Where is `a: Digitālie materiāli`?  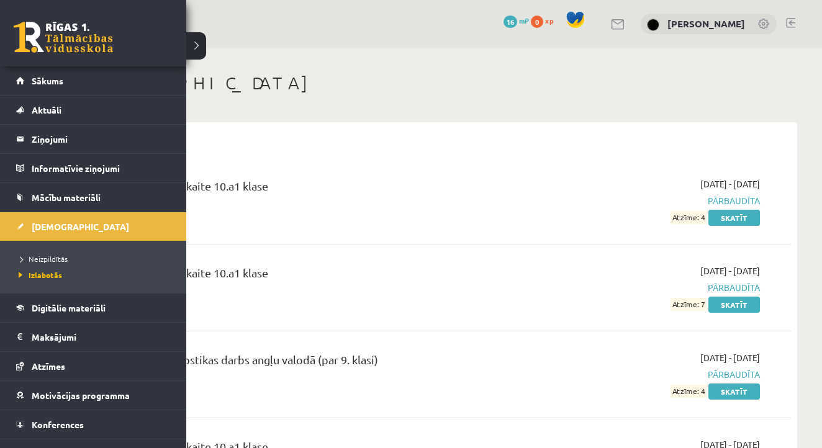 a: Digitālie materiāli is located at coordinates (93, 308).